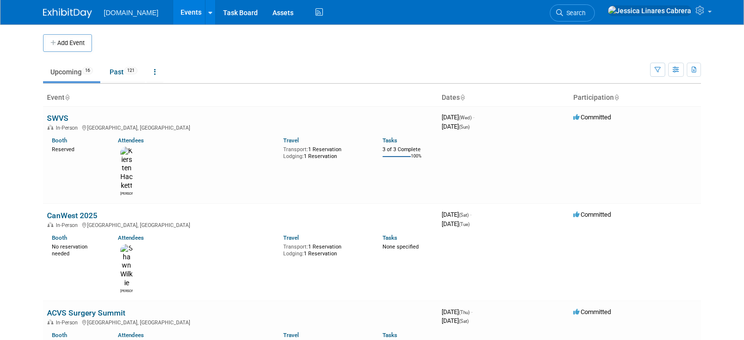 This screenshot has width=744, height=340. I want to click on a: Sort by Participation Type, so click(616, 97).